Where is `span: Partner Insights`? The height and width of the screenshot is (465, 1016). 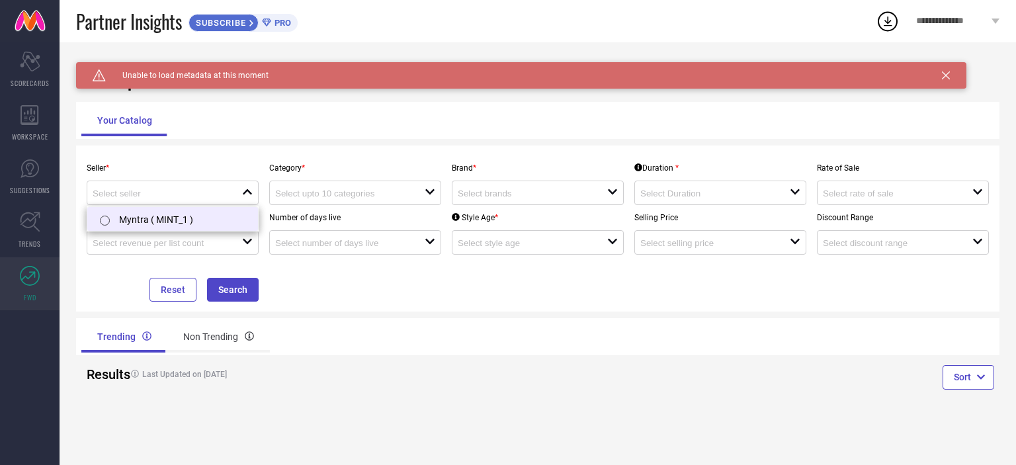
span: Partner Insights is located at coordinates (129, 21).